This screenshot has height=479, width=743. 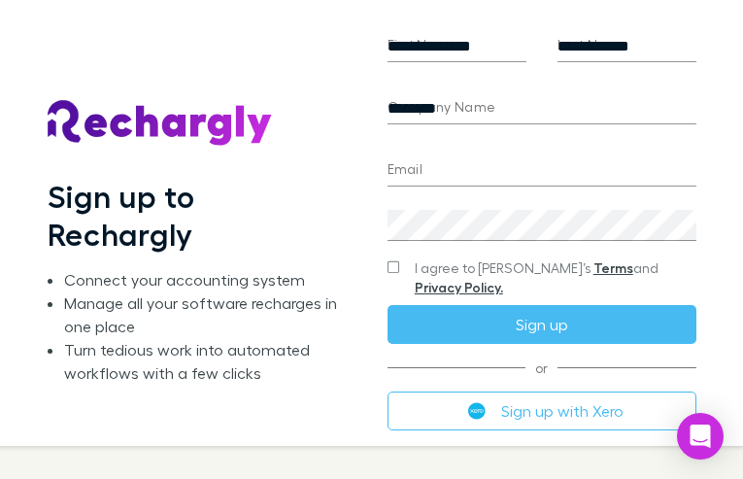 What do you see at coordinates (613, 267) in the screenshot?
I see `a: Terms` at bounding box center [613, 267].